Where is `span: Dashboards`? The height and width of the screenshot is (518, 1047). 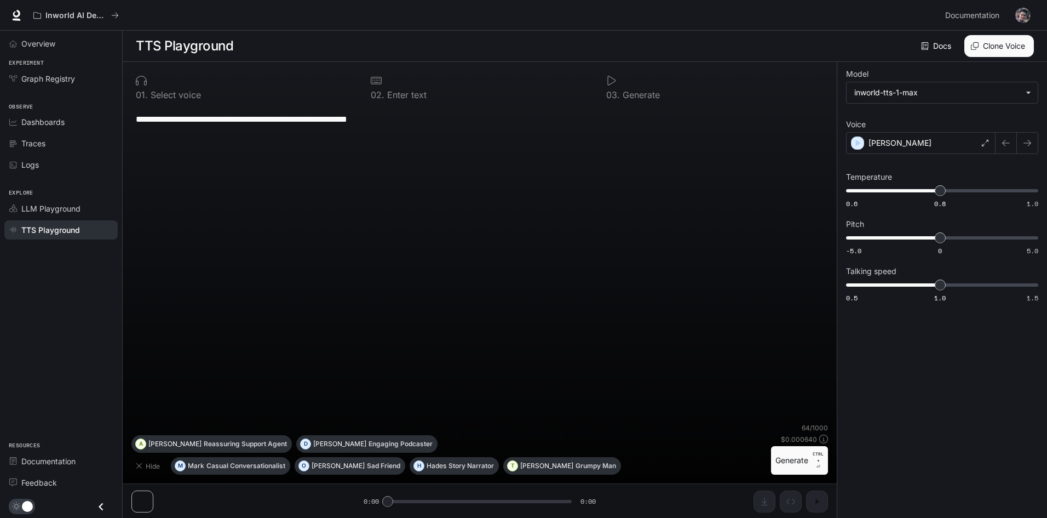 span: Dashboards is located at coordinates (43, 122).